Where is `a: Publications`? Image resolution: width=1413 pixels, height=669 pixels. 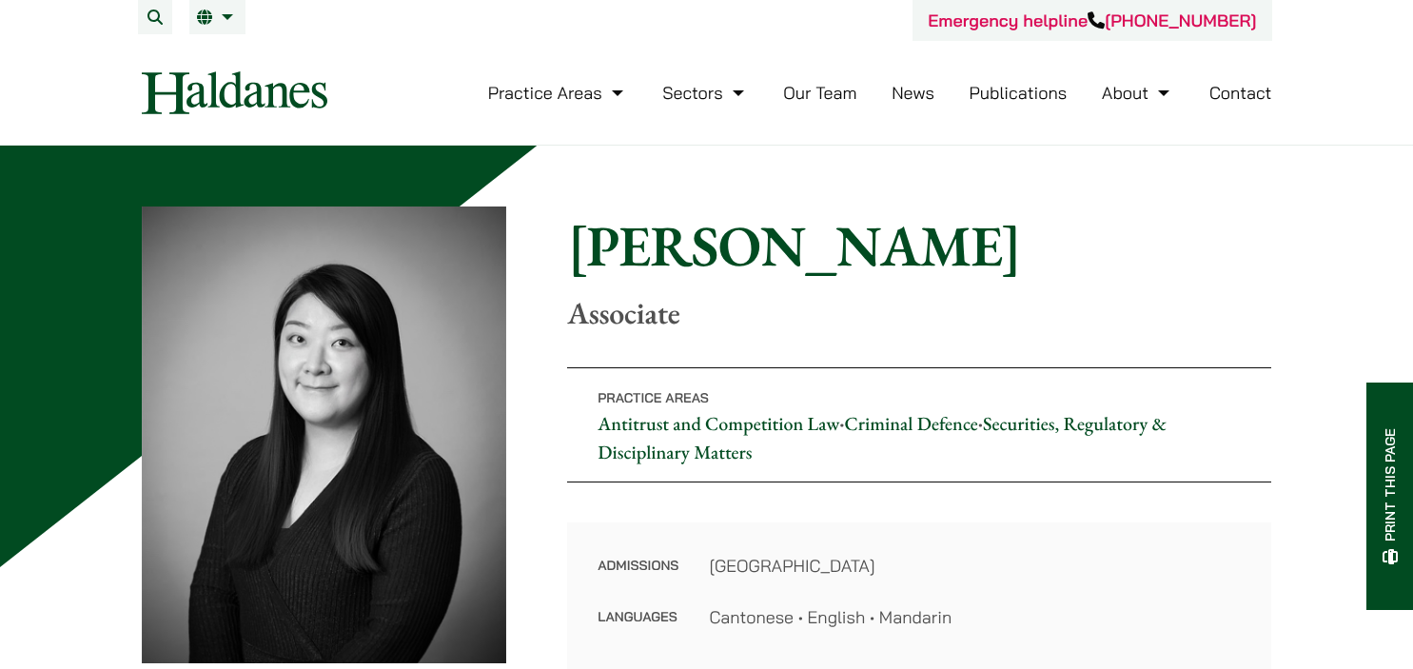
a: Publications is located at coordinates (1018, 92).